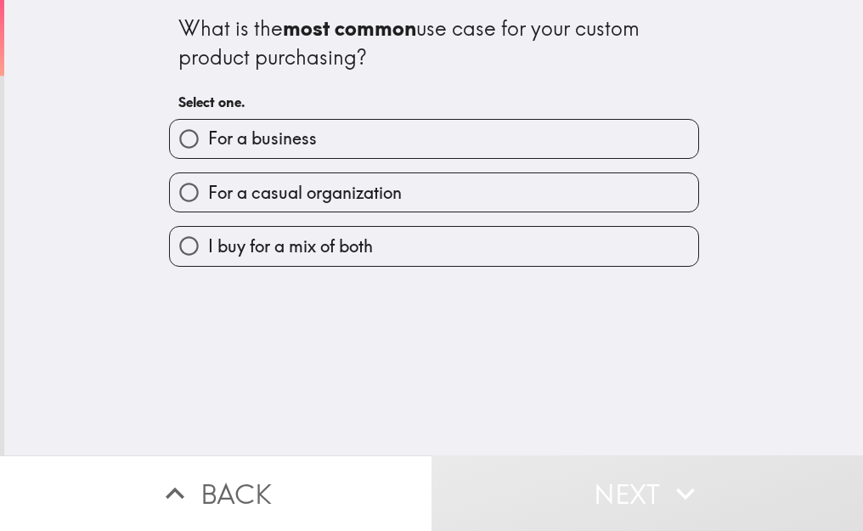 This screenshot has height=531, width=863. Describe the element at coordinates (647, 493) in the screenshot. I see `button: Next` at that location.